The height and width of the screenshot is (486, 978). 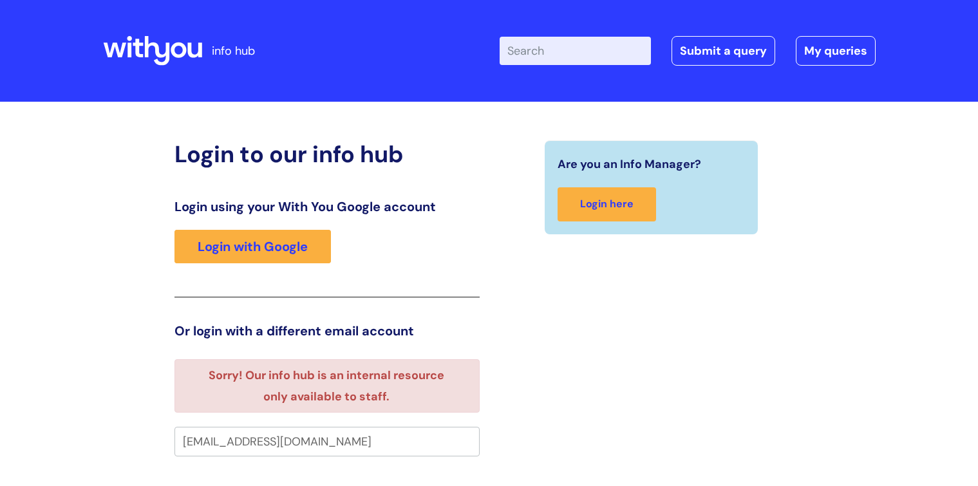 What do you see at coordinates (326, 385) in the screenshot?
I see `li: Sorry! Our info hub is an internal resource only available to staff.` at bounding box center [326, 385].